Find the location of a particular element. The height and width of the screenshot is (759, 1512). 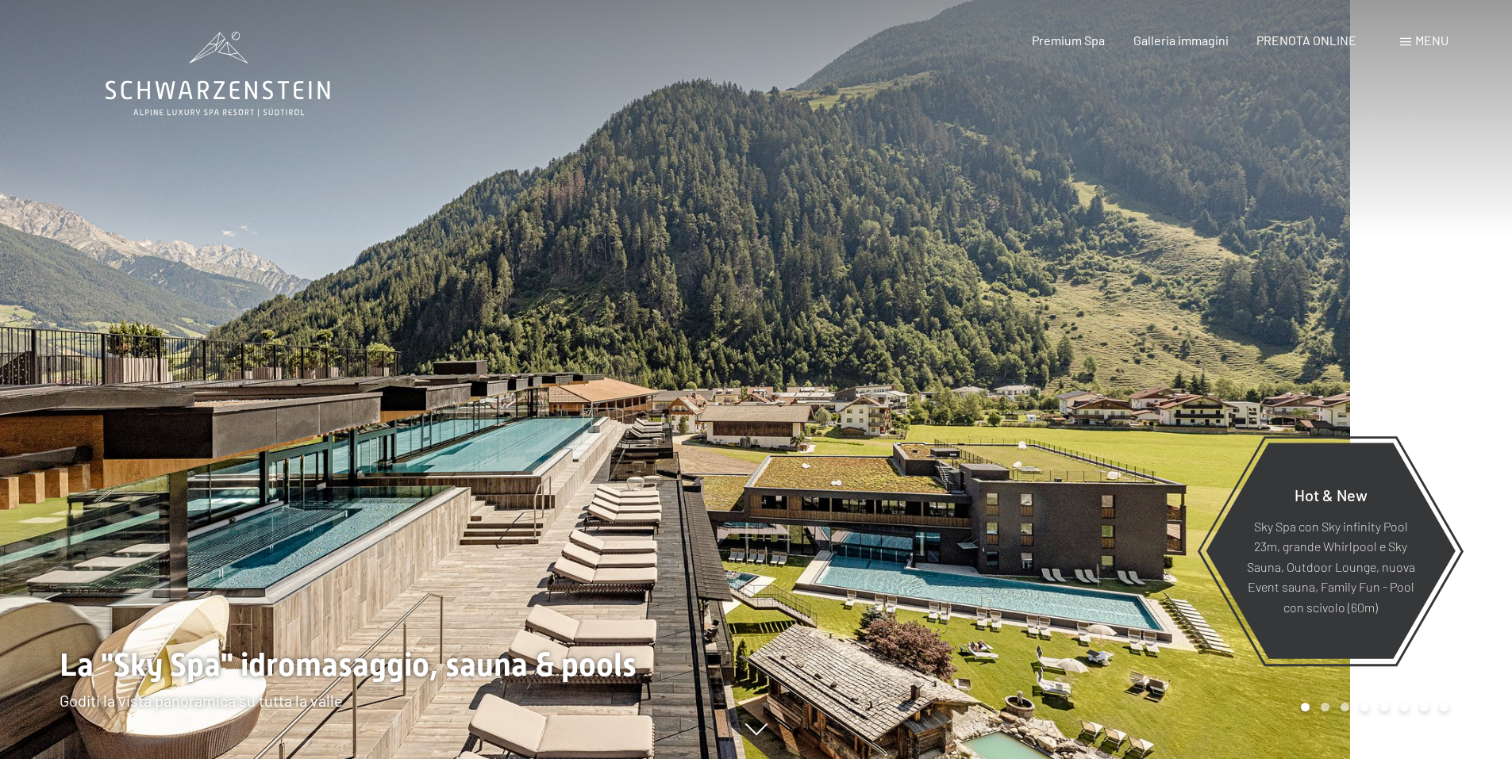

span: Galleria immagini is located at coordinates (1181, 40).